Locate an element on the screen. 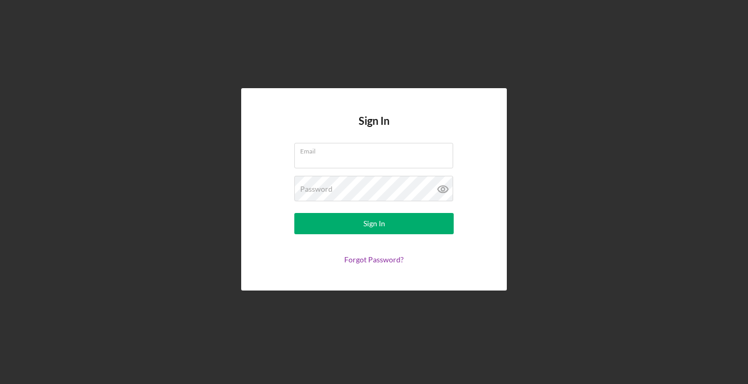 This screenshot has height=384, width=748. button: Sign In is located at coordinates (374, 224).